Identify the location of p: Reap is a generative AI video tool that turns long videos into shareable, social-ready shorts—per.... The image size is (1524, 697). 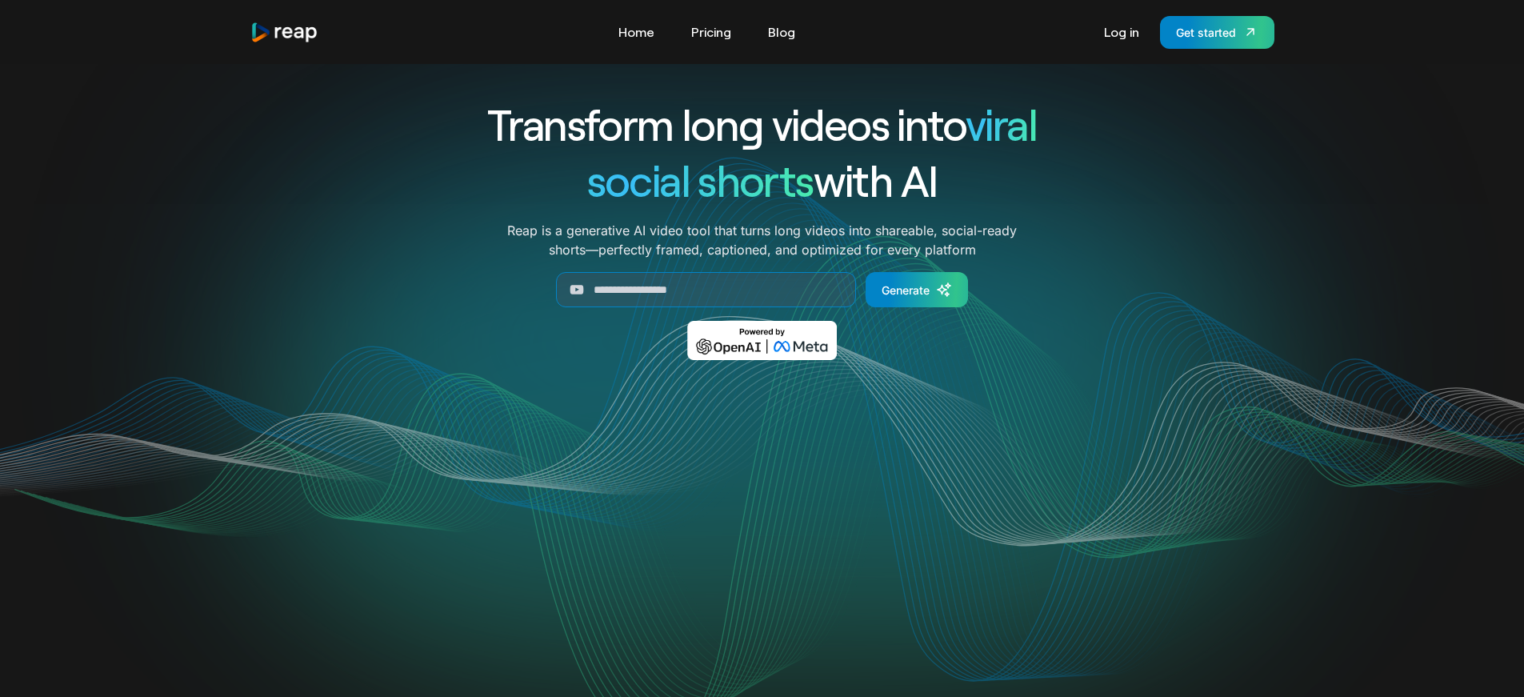
(762, 240).